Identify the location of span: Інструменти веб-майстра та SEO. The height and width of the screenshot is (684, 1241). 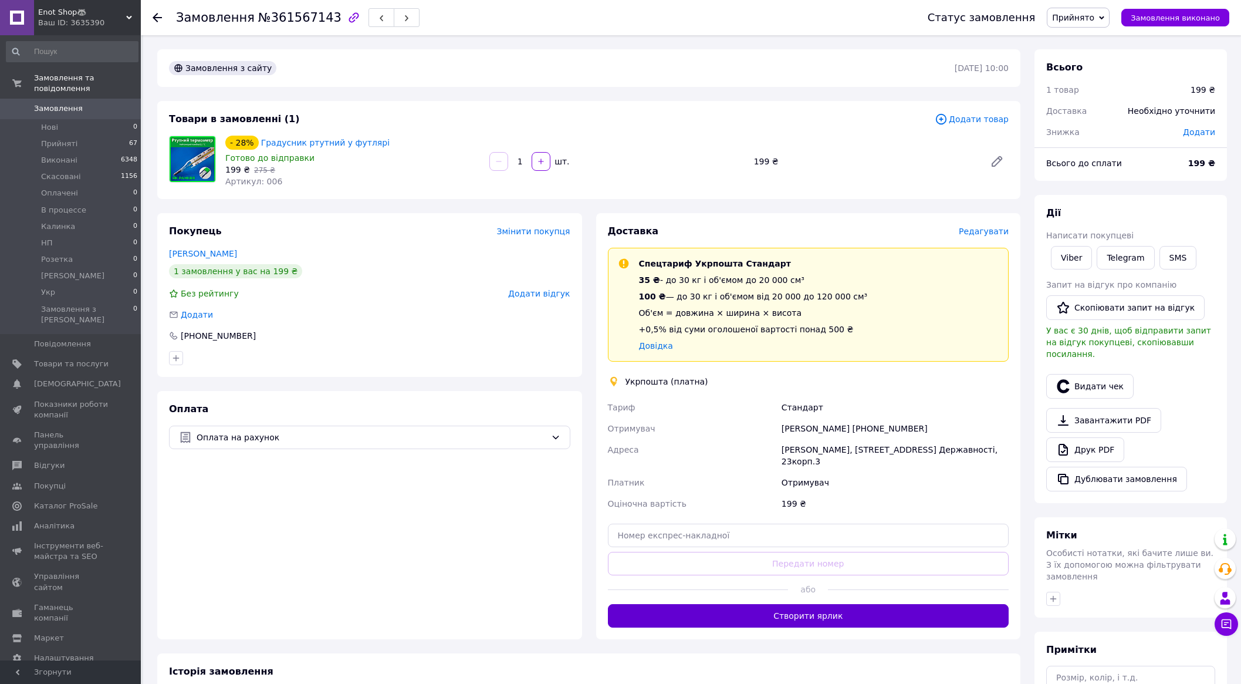
(71, 551).